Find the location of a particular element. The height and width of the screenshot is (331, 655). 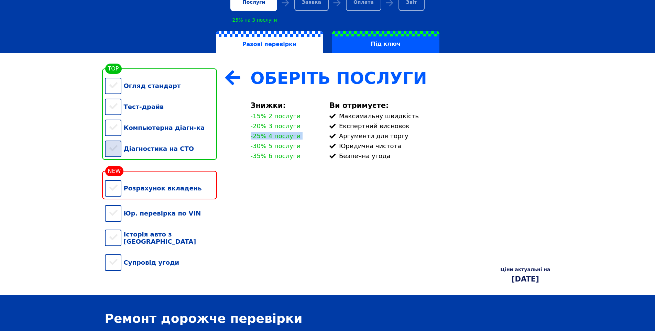

div: Оберіть Послуги is located at coordinates (401, 78).